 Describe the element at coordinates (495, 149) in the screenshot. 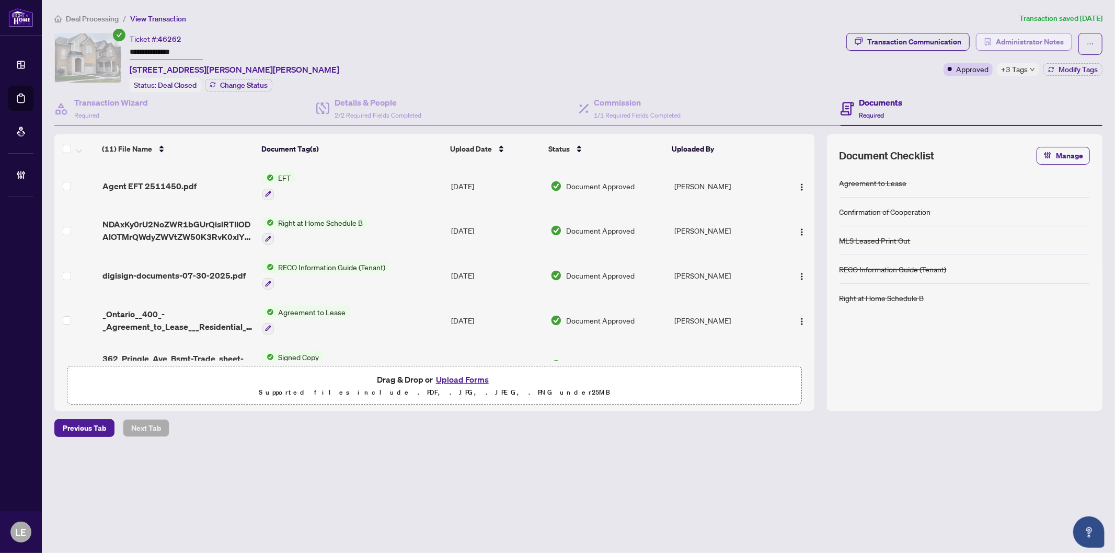

I see `th: Upload Date` at that location.